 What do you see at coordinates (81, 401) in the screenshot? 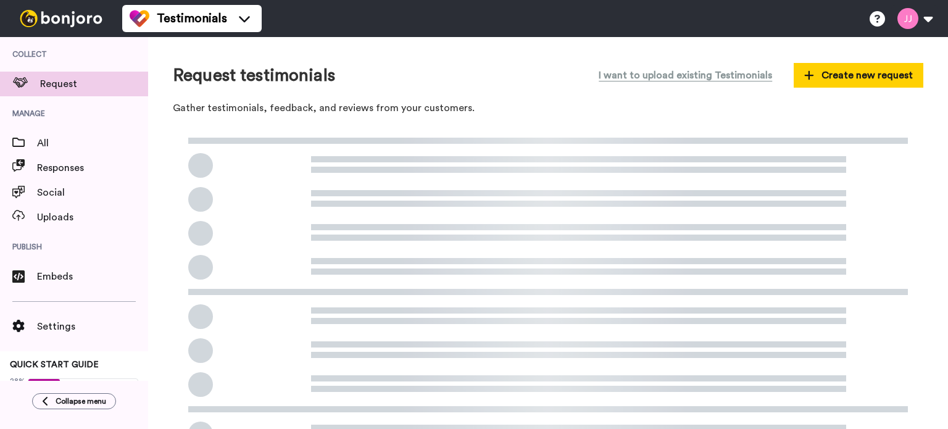
I see `span: Collapse menu` at bounding box center [81, 401].